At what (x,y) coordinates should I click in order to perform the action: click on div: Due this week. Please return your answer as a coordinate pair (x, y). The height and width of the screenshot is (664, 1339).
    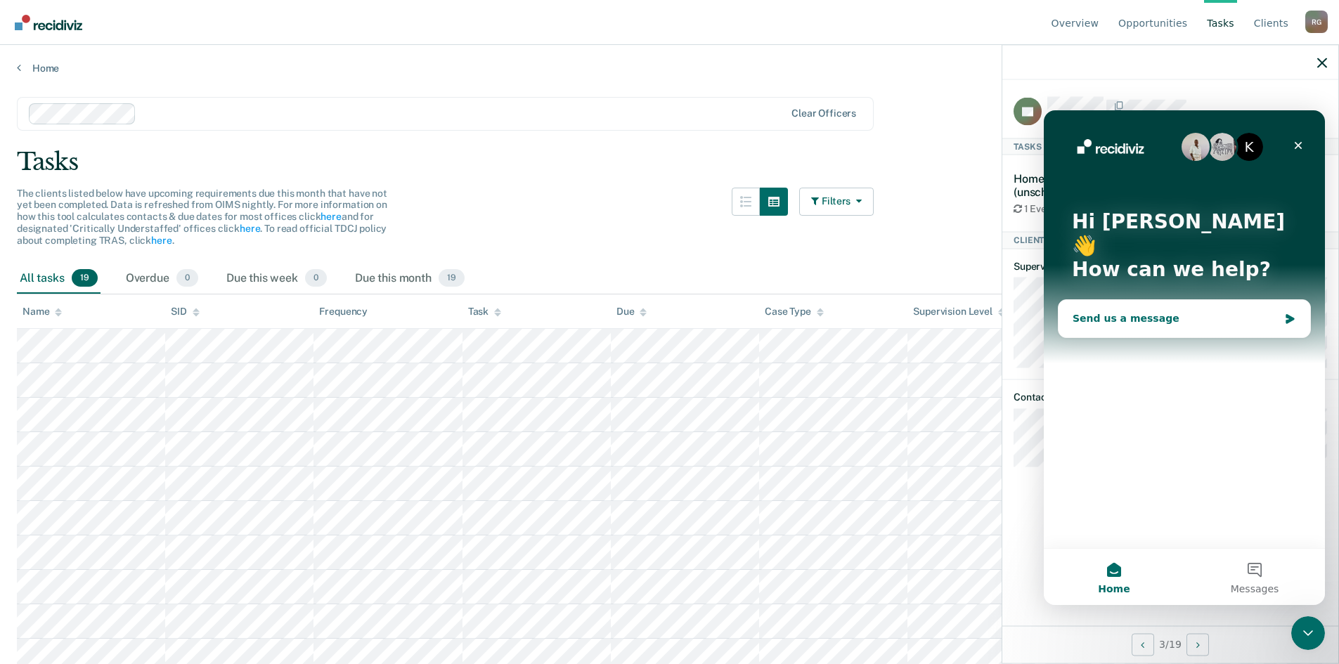
    Looking at the image, I should click on (276, 279).